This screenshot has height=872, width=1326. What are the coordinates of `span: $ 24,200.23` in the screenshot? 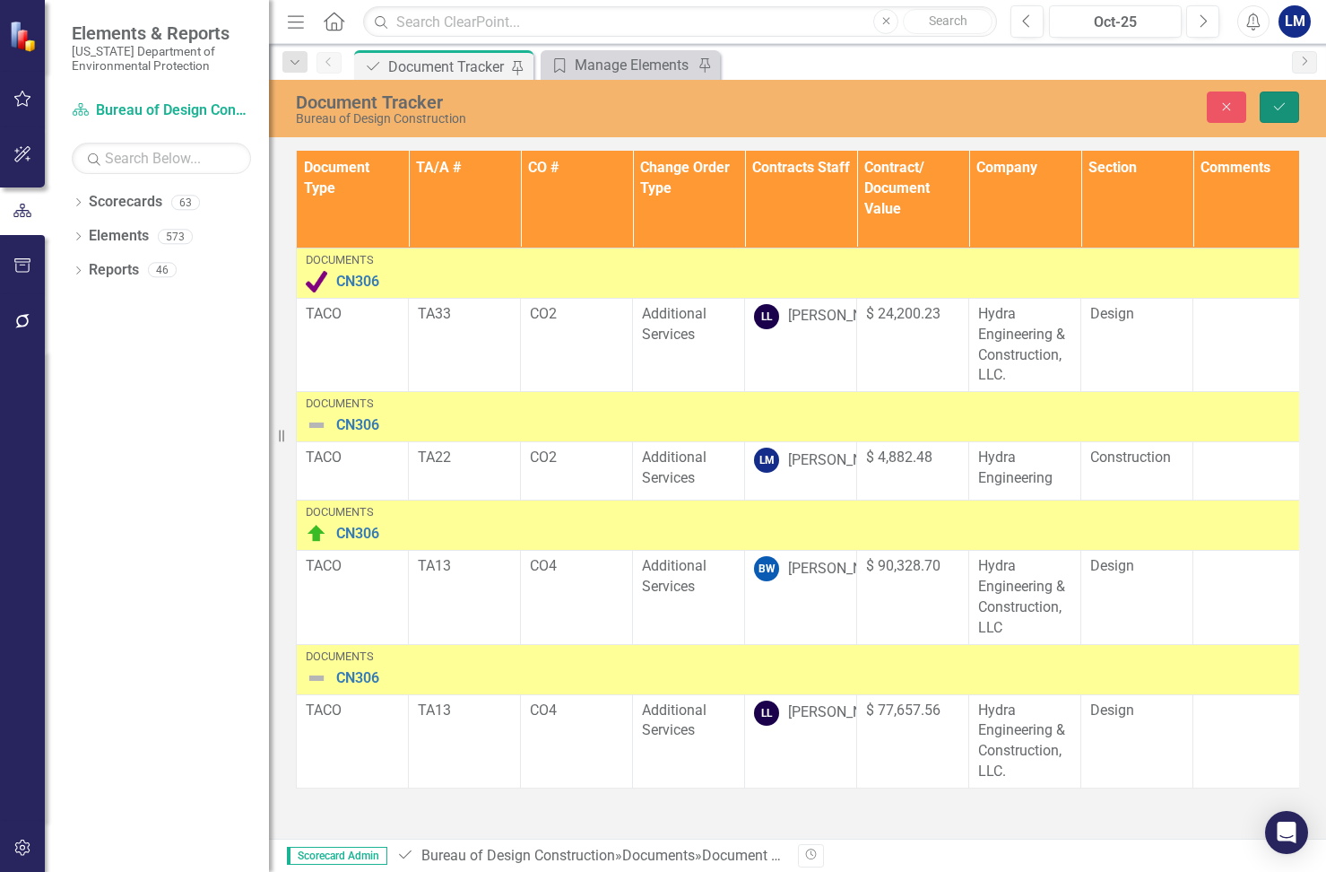 It's located at (903, 313).